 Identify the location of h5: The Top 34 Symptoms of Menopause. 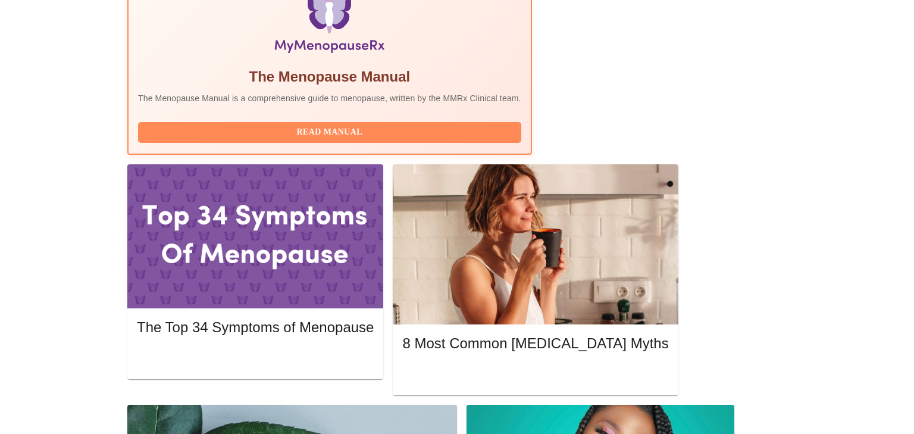
(255, 327).